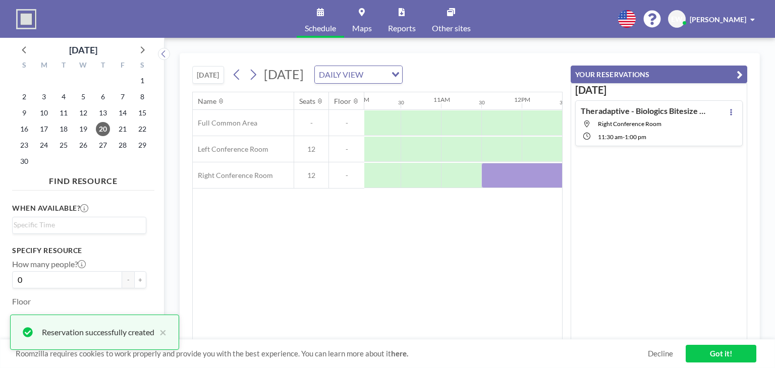 Image resolution: width=775 pixels, height=368 pixels. What do you see at coordinates (123, 145) in the screenshot?
I see `span: Friday, November 28, 2025` at bounding box center [123, 145].